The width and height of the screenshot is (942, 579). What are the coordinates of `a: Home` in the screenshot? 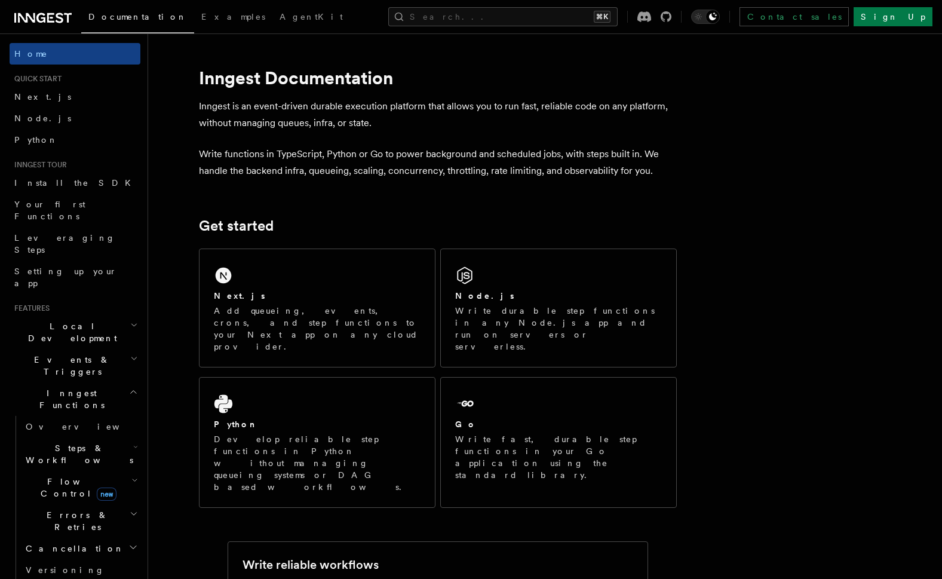 It's located at (75, 54).